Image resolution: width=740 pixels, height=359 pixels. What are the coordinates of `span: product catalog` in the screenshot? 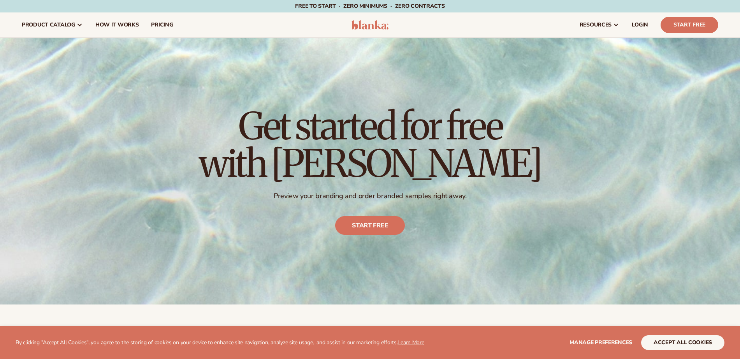 It's located at (48, 25).